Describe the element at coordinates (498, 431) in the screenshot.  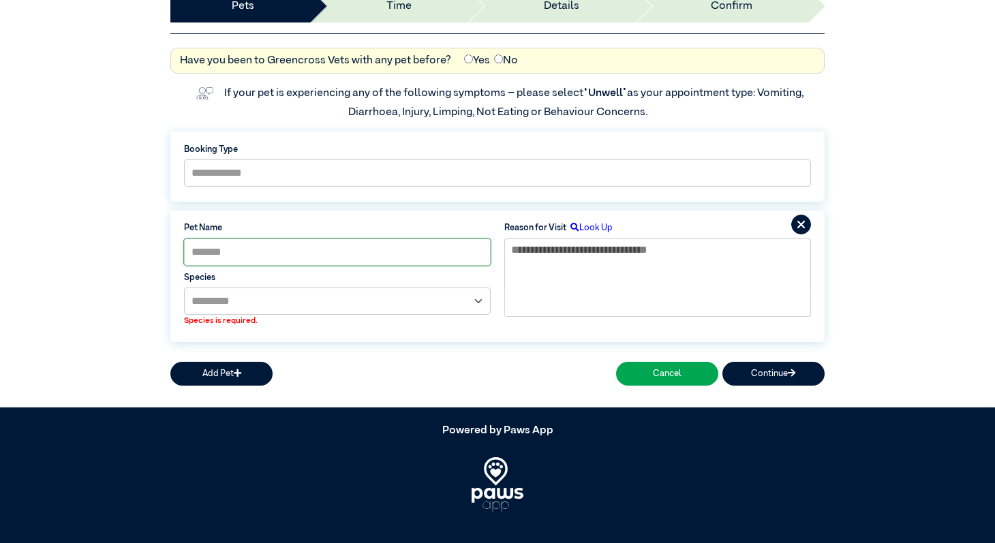
I see `h5: Powered by Paws App` at that location.